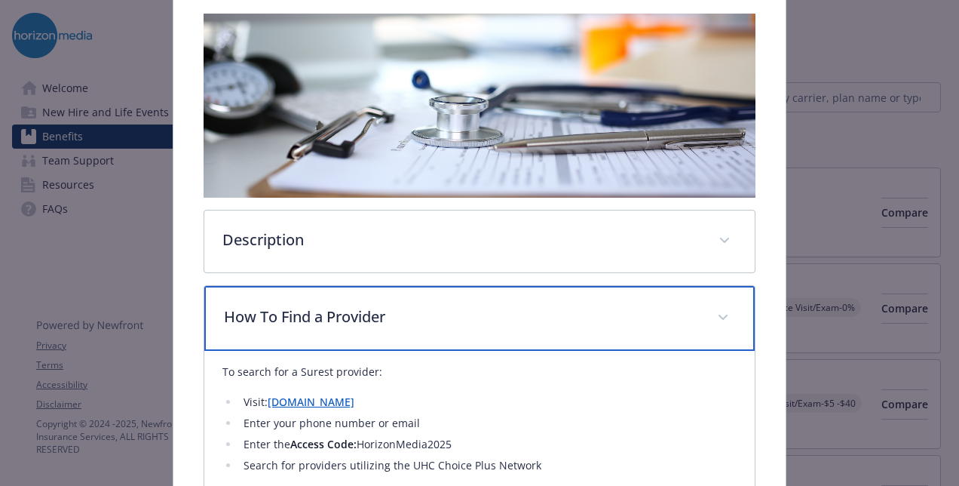 This screenshot has width=959, height=486. Describe the element at coordinates (488, 423) in the screenshot. I see `li: Enter your phone number or email` at that location.